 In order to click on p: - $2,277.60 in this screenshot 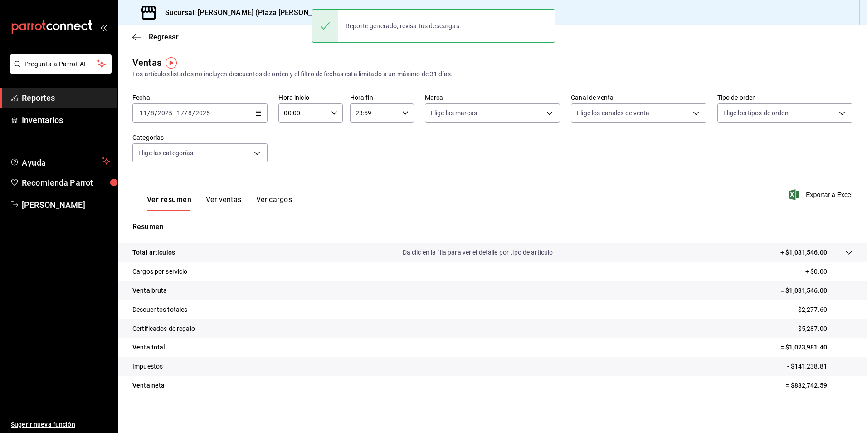, I will do `click(824, 309)`.